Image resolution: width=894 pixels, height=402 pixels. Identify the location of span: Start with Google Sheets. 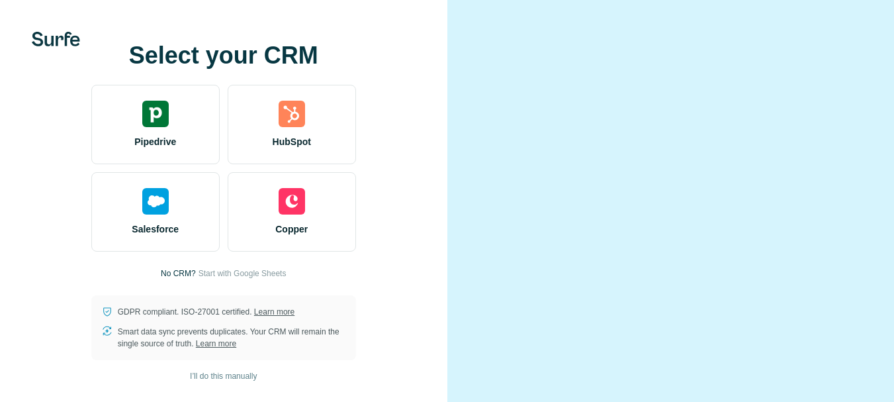
(242, 273).